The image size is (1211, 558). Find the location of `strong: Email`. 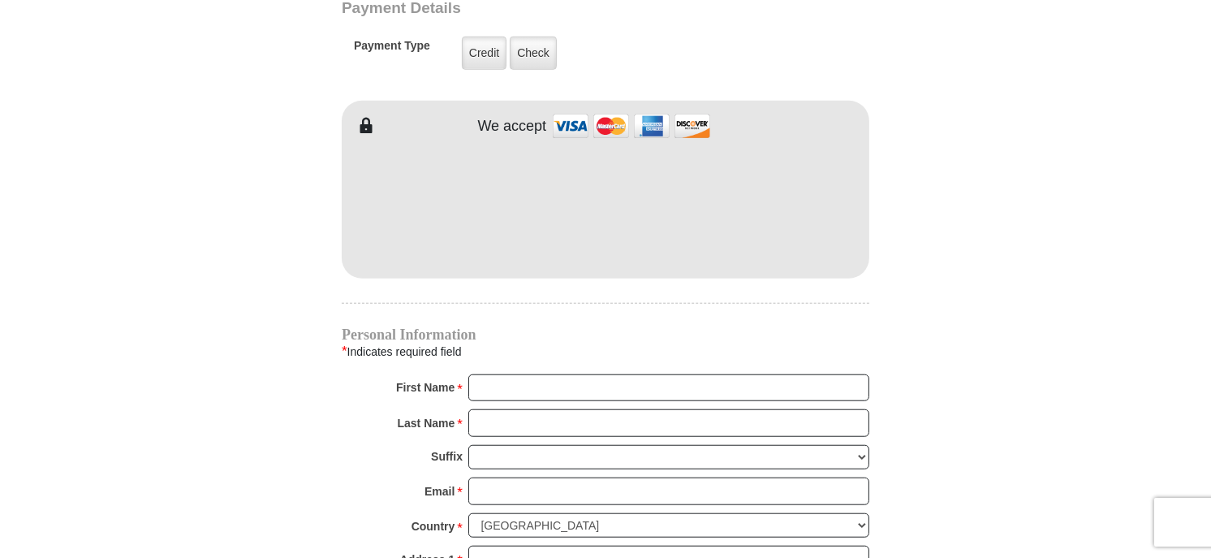

strong: Email is located at coordinates (439, 491).